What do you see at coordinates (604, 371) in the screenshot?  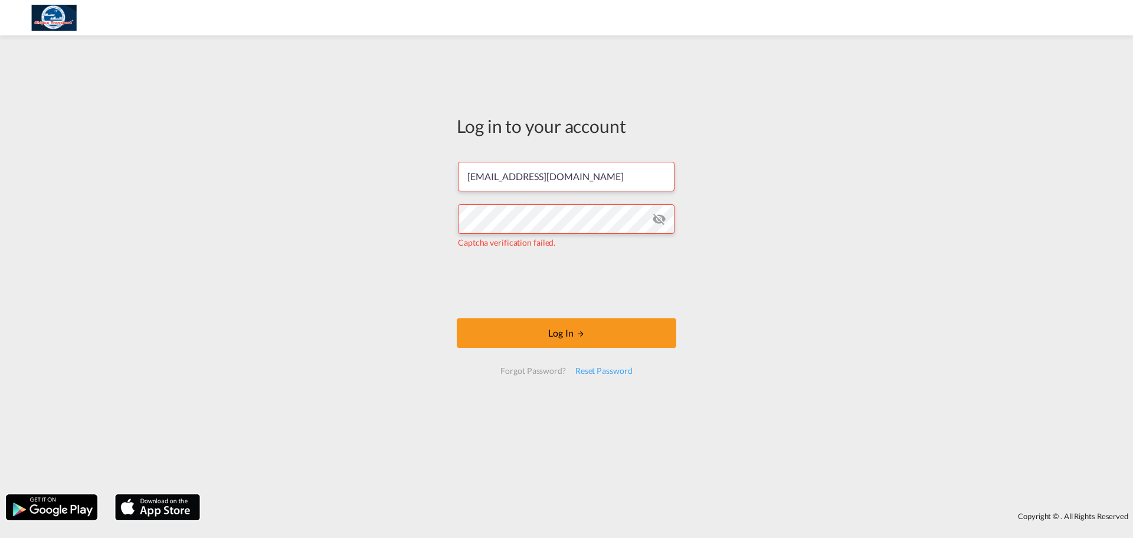 I see `div: Reset Password` at bounding box center [604, 371].